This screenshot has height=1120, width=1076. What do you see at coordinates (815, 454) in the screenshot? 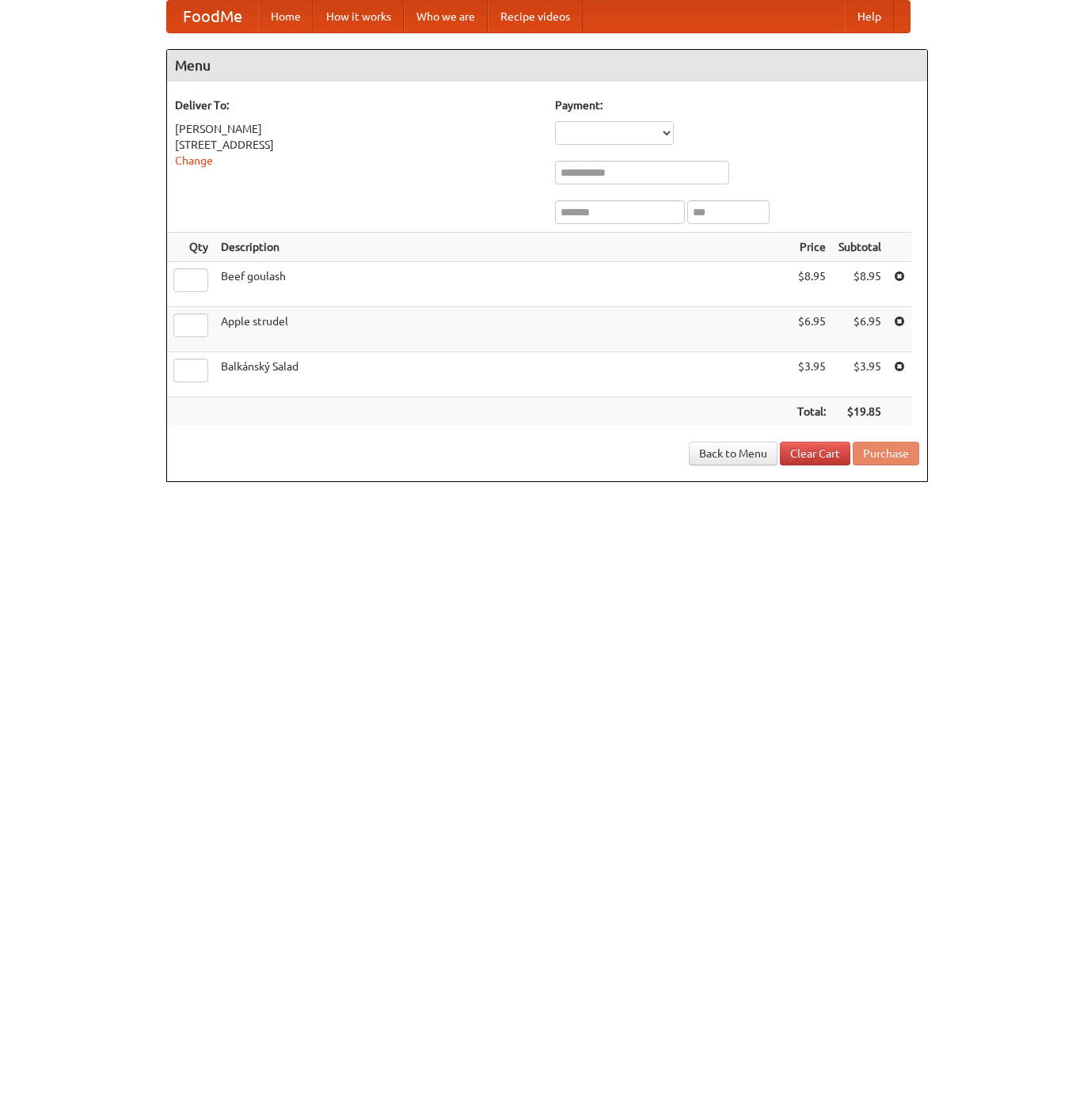
I see `a: Clear Cart` at bounding box center [815, 454].